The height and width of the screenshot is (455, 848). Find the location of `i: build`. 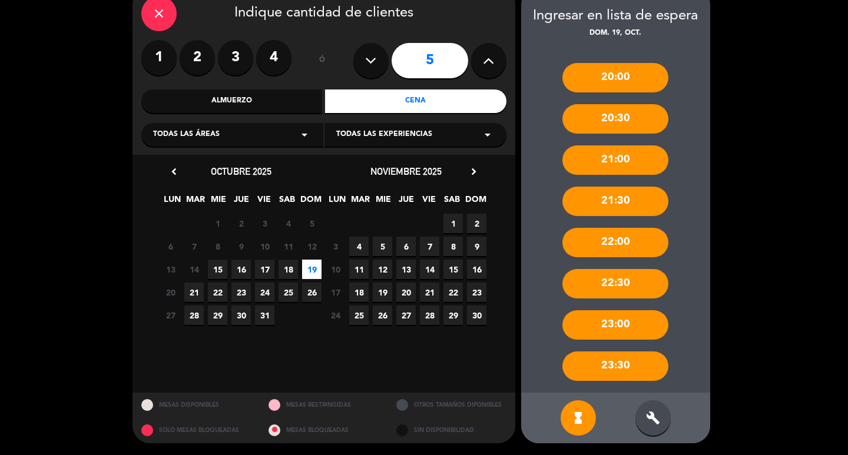

i: build is located at coordinates (653, 418).